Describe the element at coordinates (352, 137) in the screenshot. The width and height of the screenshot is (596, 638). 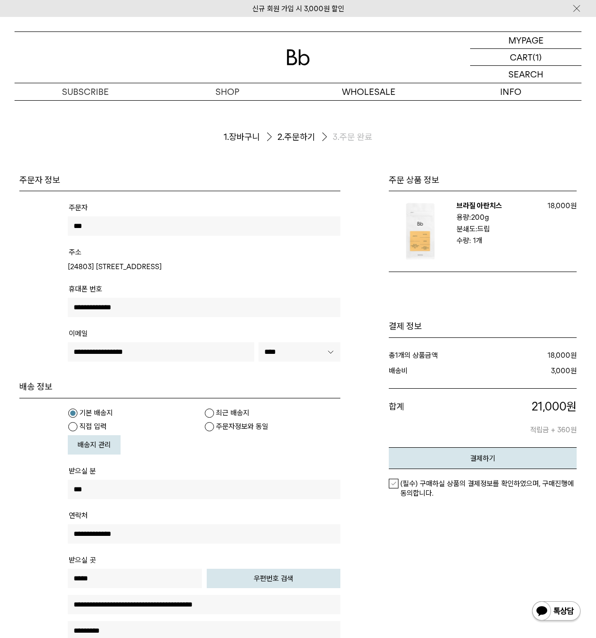
I see `li: 주문 완료` at that location.